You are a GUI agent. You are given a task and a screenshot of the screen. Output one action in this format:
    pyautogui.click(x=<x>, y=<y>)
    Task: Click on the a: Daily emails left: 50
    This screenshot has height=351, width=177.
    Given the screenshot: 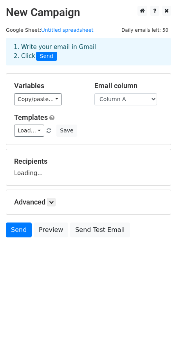 What is the action you would take?
    pyautogui.click(x=145, y=30)
    